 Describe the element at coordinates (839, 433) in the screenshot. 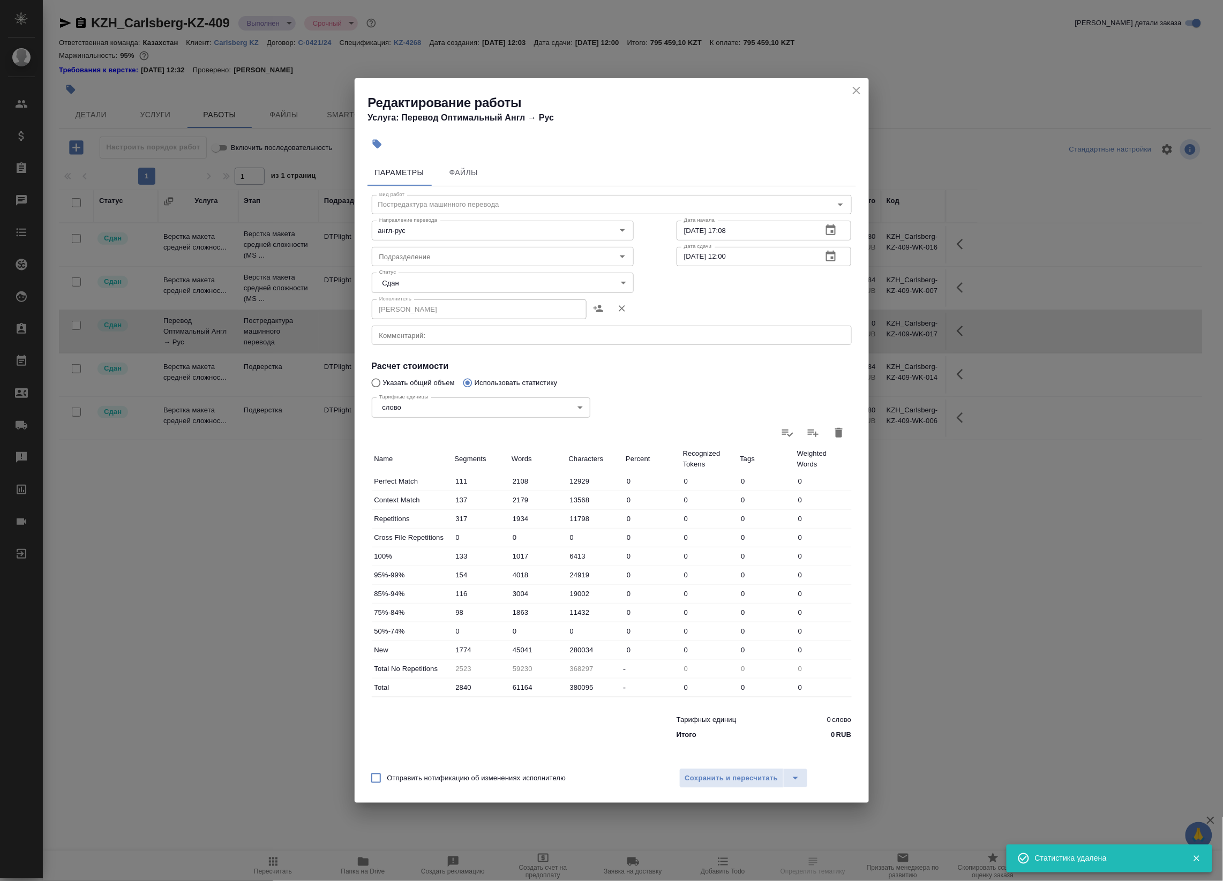

I see `button: Удалить статистику` at that location.